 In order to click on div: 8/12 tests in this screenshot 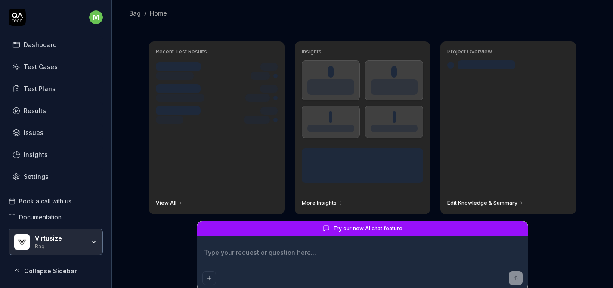, I will do `click(257, 98)`.